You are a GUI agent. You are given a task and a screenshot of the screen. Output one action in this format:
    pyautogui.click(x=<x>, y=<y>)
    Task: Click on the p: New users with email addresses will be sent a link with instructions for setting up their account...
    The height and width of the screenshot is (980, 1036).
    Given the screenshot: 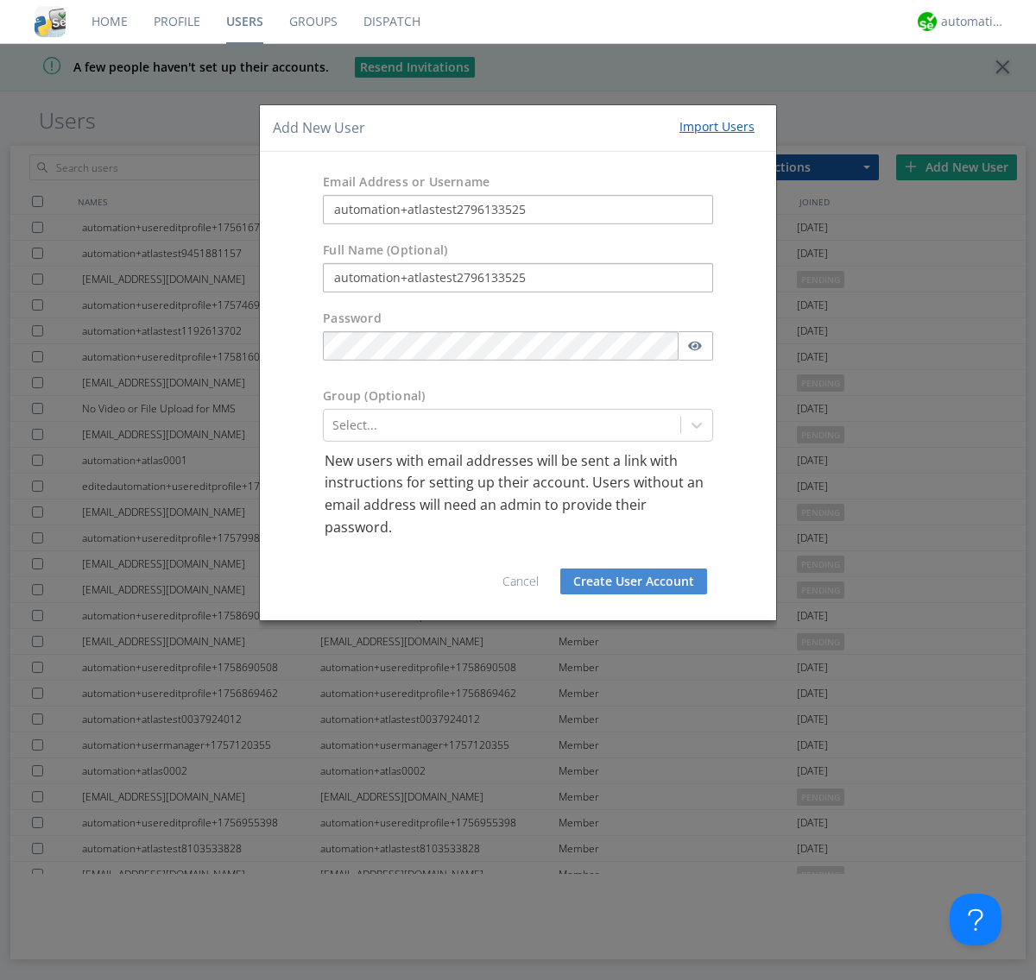 What is the action you would take?
    pyautogui.click(x=518, y=494)
    